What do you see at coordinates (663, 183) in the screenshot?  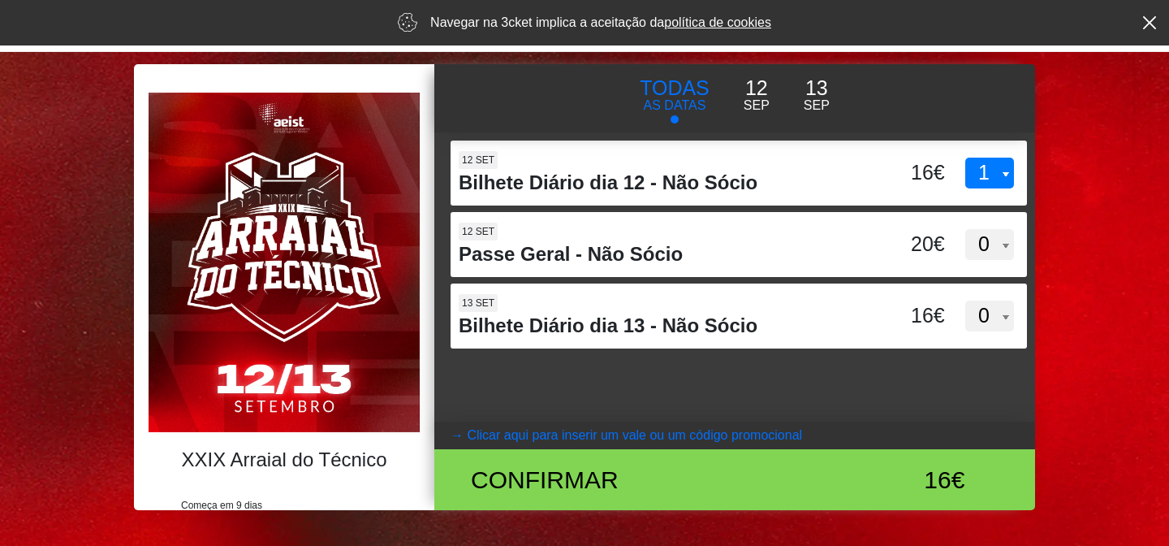 I see `h4: Bilhete Diário dia 12 - Não Sócio` at bounding box center [663, 183].